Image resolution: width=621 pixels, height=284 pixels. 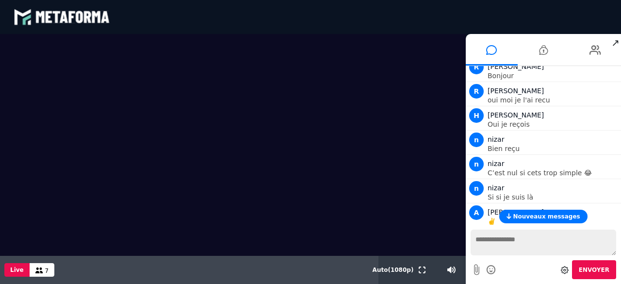 What do you see at coordinates (476, 115) in the screenshot?
I see `span: H` at bounding box center [476, 115].